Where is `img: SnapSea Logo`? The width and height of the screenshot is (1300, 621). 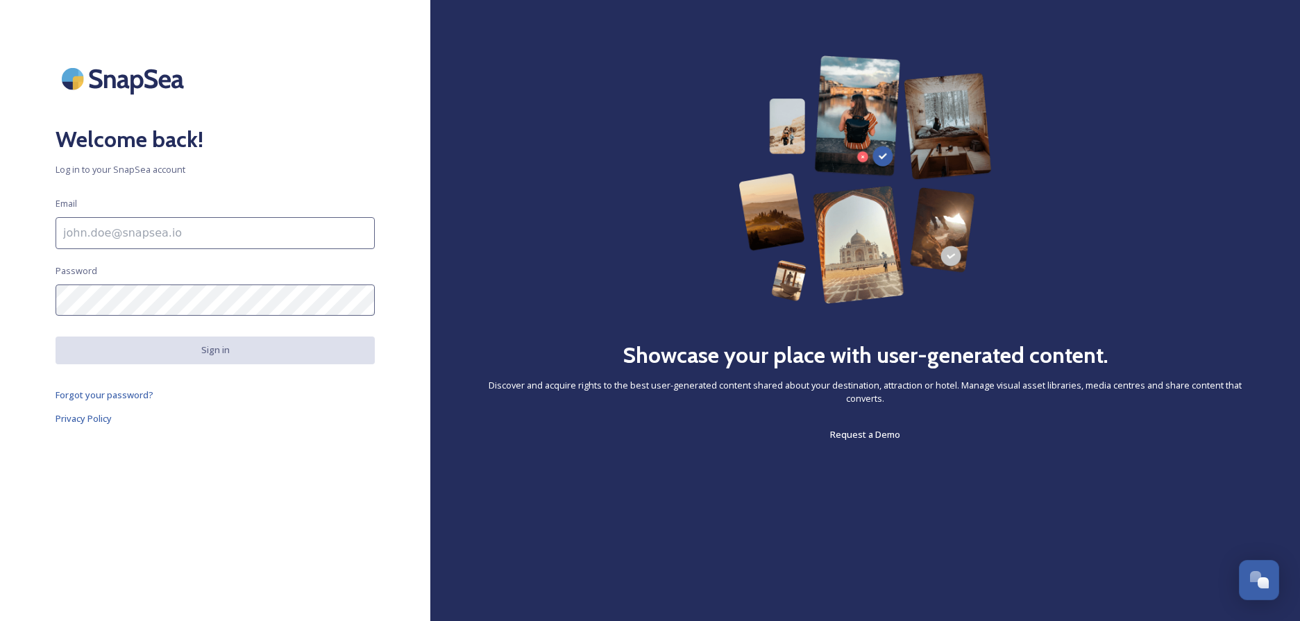
img: SnapSea Logo is located at coordinates (125, 78).